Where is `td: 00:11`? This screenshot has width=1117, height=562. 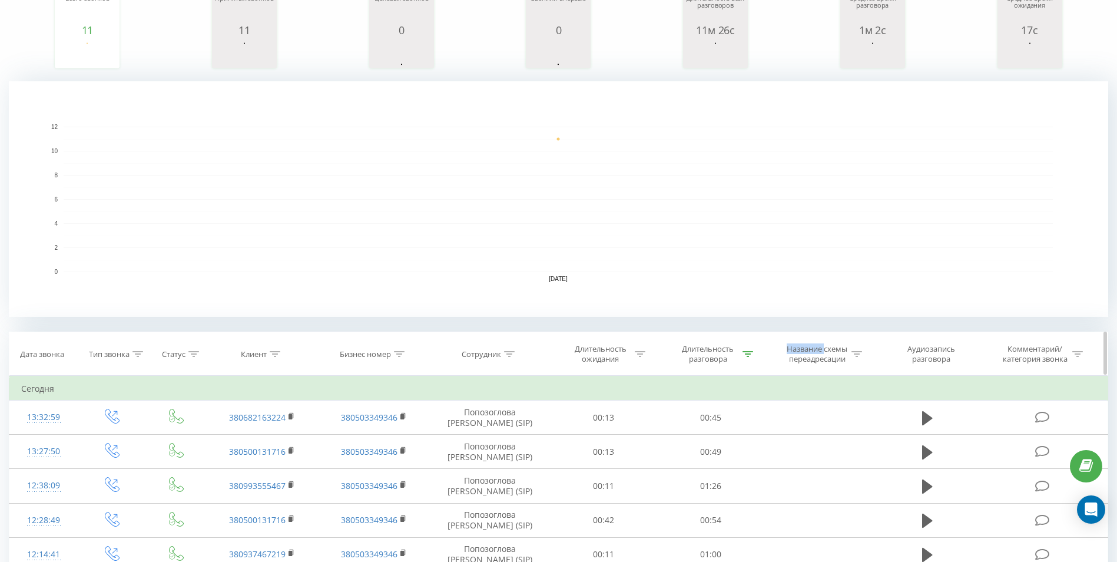
td: 00:11 is located at coordinates (604, 486).